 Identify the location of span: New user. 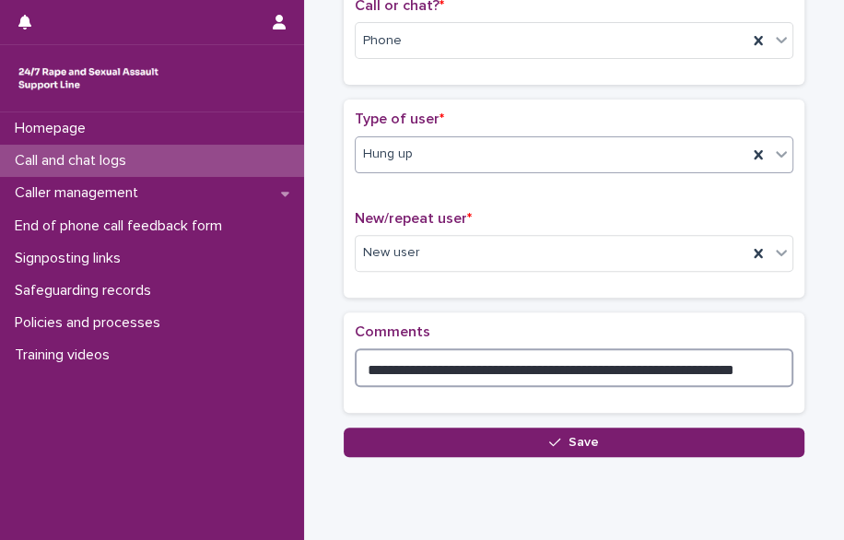
(391, 252).